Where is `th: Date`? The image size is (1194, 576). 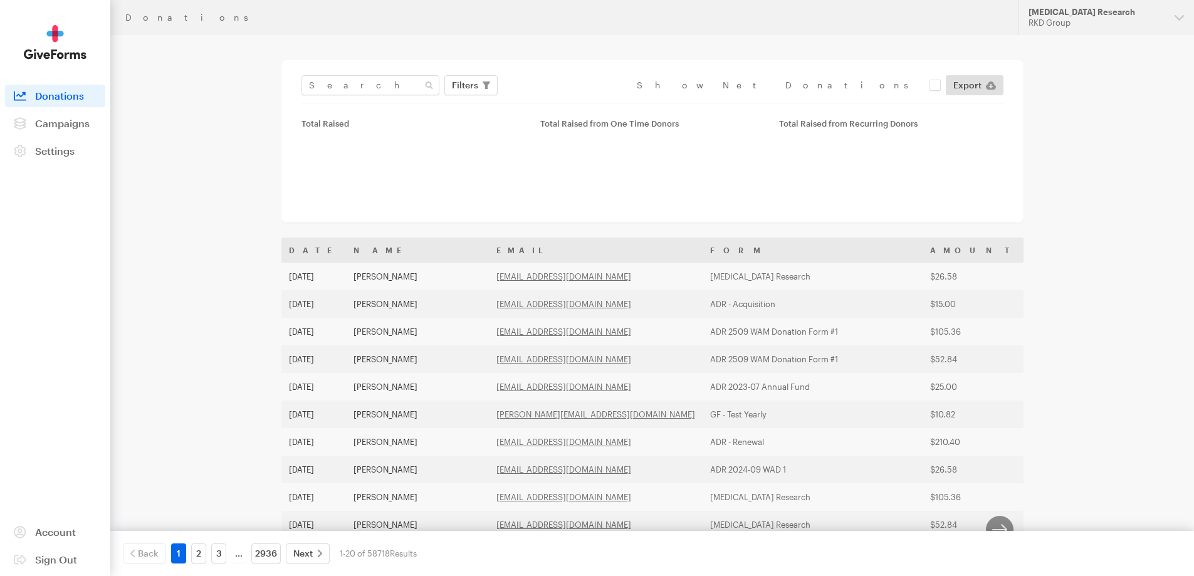
th: Date is located at coordinates (313, 250).